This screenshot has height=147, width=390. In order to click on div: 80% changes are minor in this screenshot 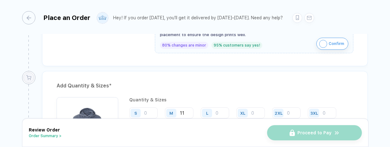, I will do `click(184, 45)`.